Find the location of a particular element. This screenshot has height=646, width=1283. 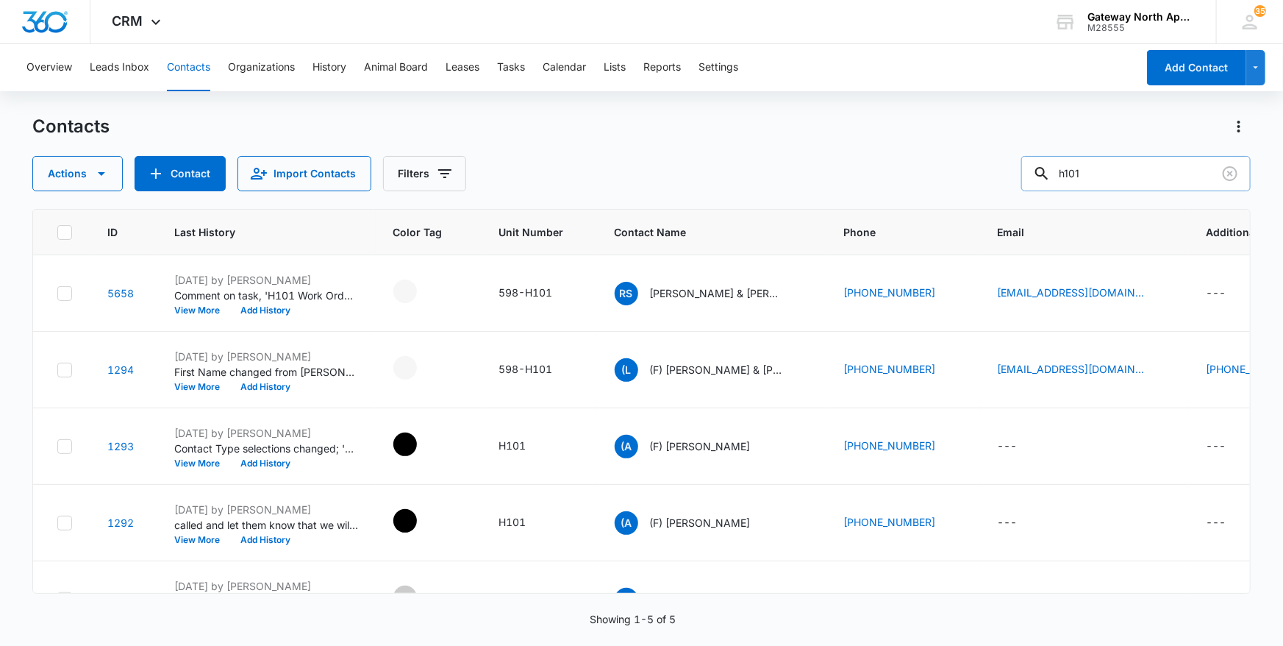

div: Phone - (253) 306-2264 - Select to Edit Field is located at coordinates (903, 523).